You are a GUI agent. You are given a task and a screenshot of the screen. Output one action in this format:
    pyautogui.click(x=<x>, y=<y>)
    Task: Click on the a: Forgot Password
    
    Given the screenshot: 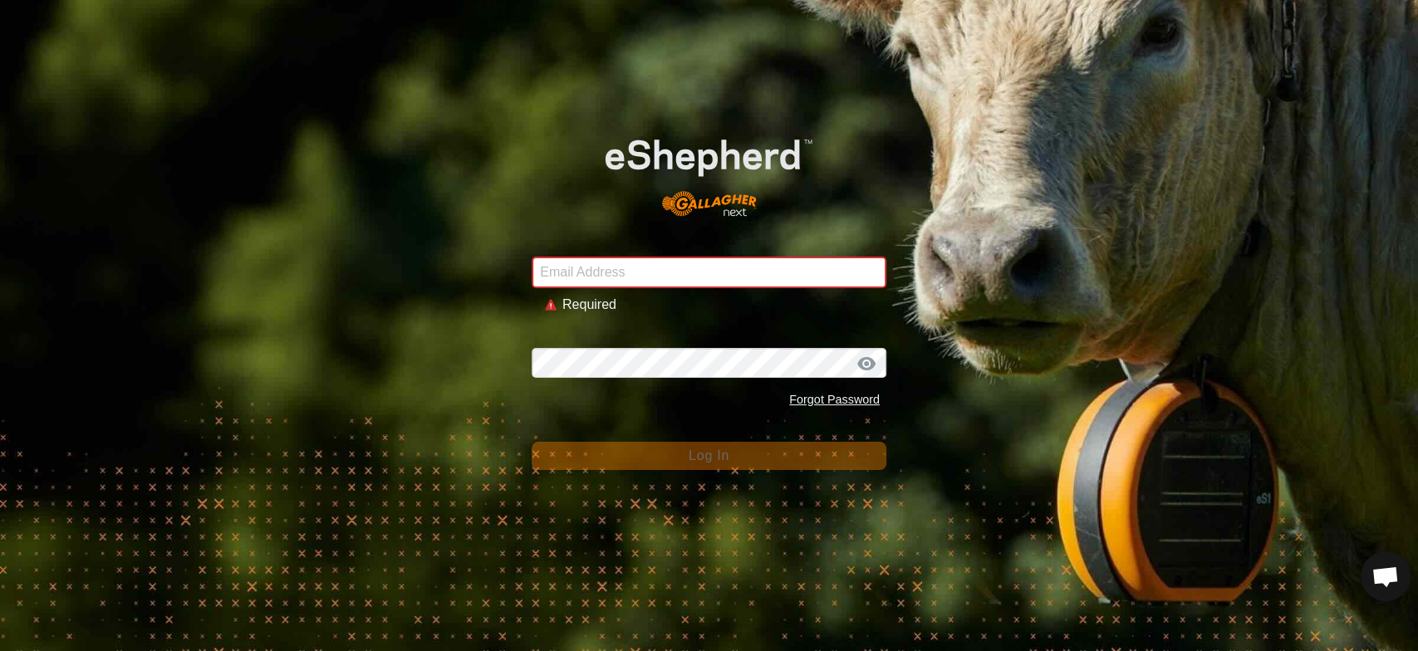 What is the action you would take?
    pyautogui.click(x=834, y=399)
    